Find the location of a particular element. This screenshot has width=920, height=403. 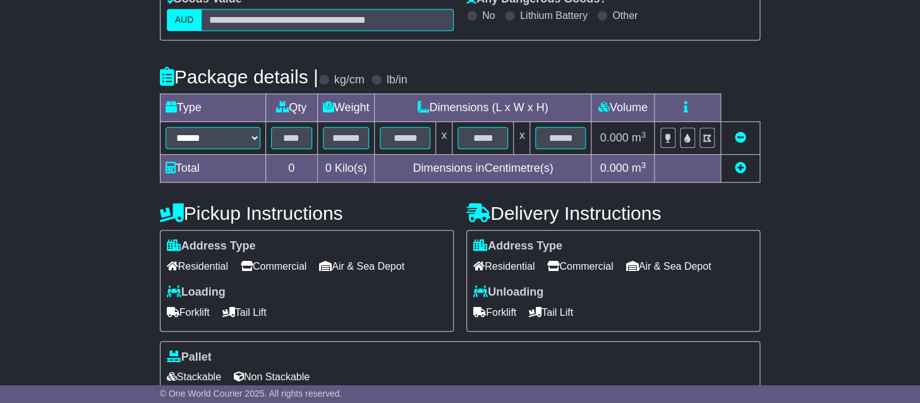

td: Volume is located at coordinates (623, 108).